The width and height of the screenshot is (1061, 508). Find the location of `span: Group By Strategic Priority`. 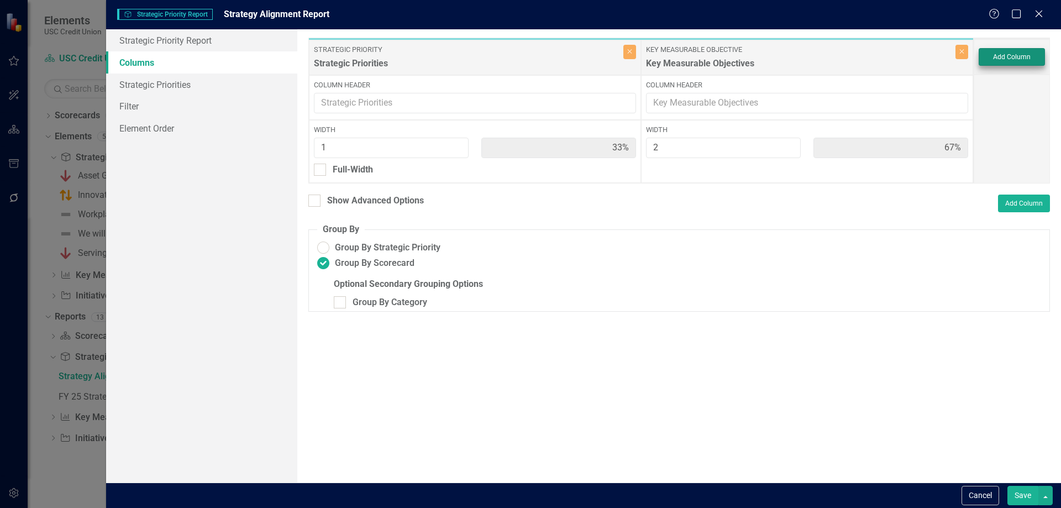

span: Group By Strategic Priority is located at coordinates (387, 248).